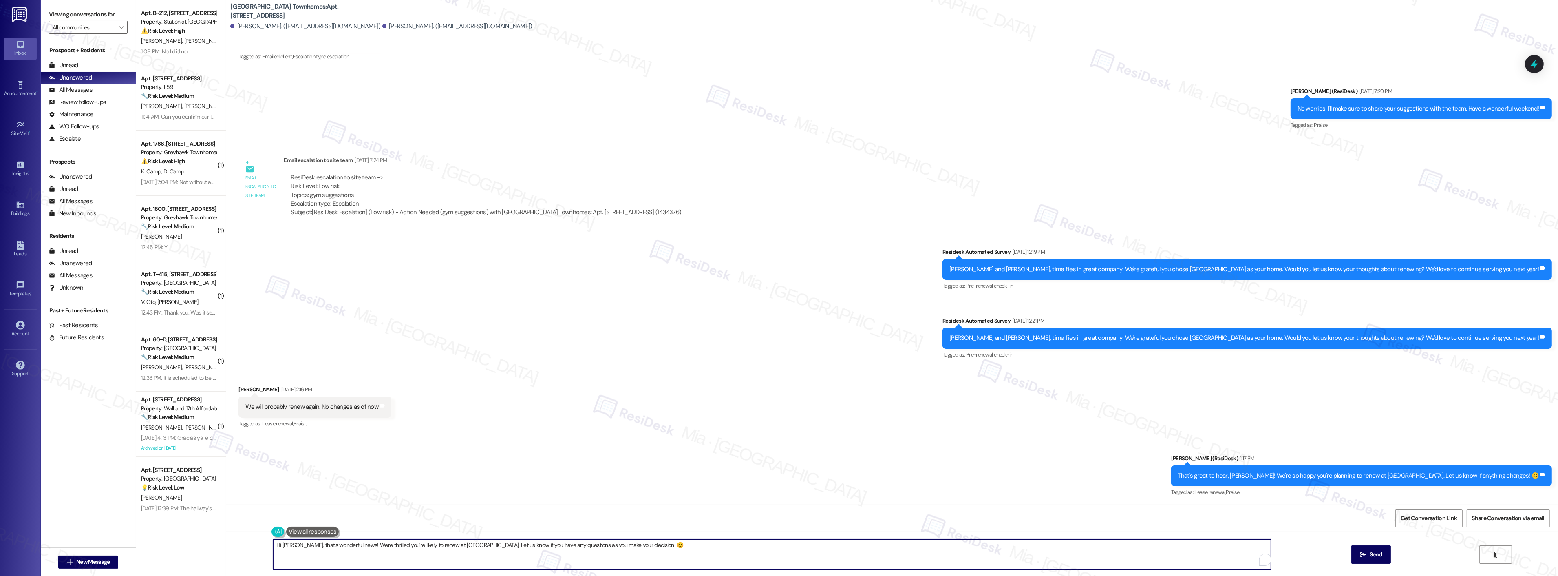 The width and height of the screenshot is (1558, 576). What do you see at coordinates (77, 102) in the screenshot?
I see `div: Review follow-ups` at bounding box center [77, 102].